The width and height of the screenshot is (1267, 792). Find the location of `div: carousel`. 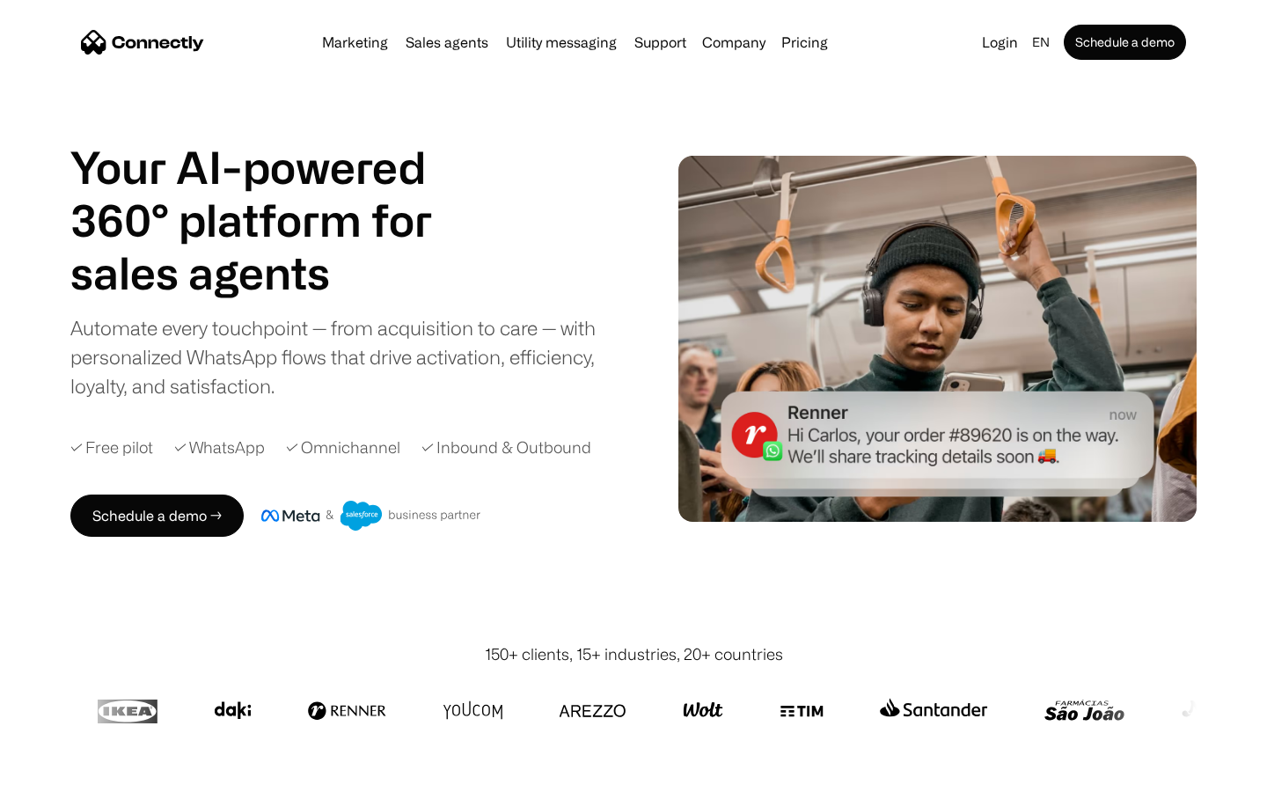

div: carousel is located at coordinates (273, 273).